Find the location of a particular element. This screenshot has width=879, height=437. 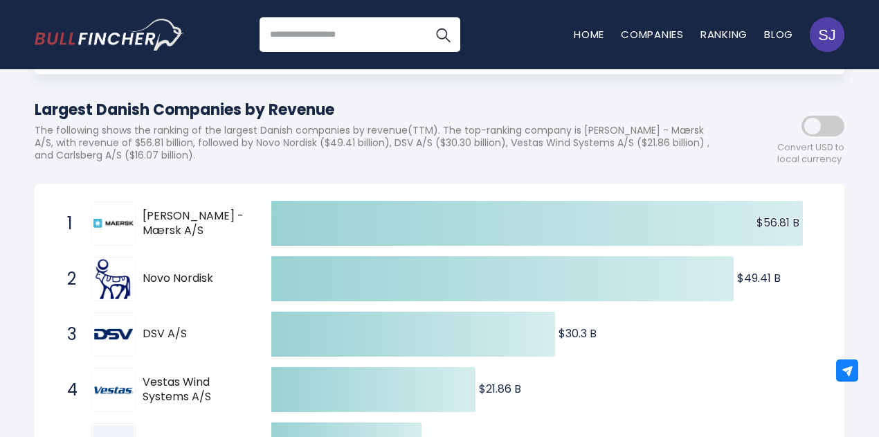

text: $56.81 B is located at coordinates (778, 222).